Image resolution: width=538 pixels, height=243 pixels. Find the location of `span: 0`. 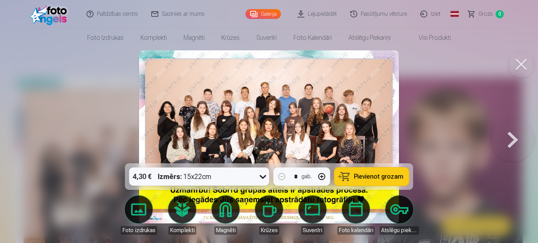

span: 0 is located at coordinates (499, 14).